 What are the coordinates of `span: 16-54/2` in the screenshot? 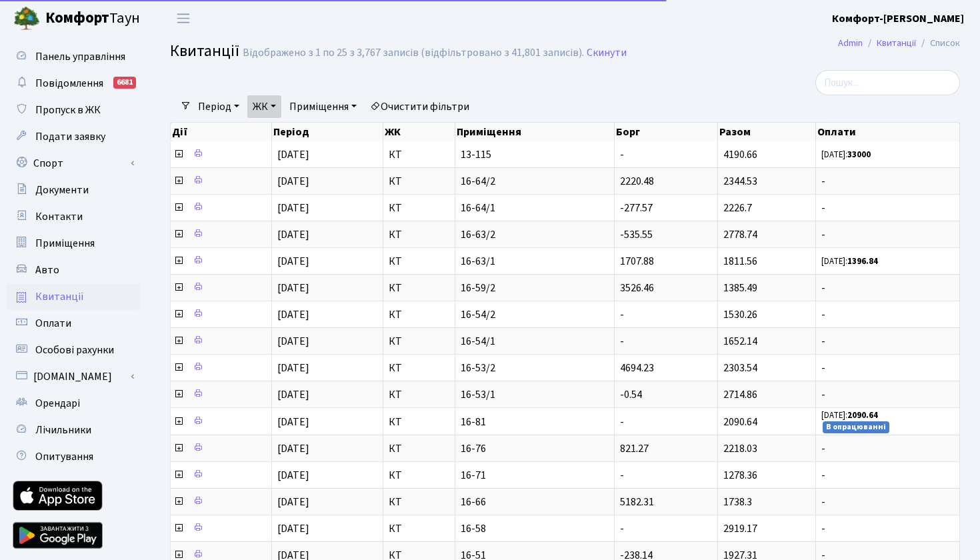 It's located at (535, 315).